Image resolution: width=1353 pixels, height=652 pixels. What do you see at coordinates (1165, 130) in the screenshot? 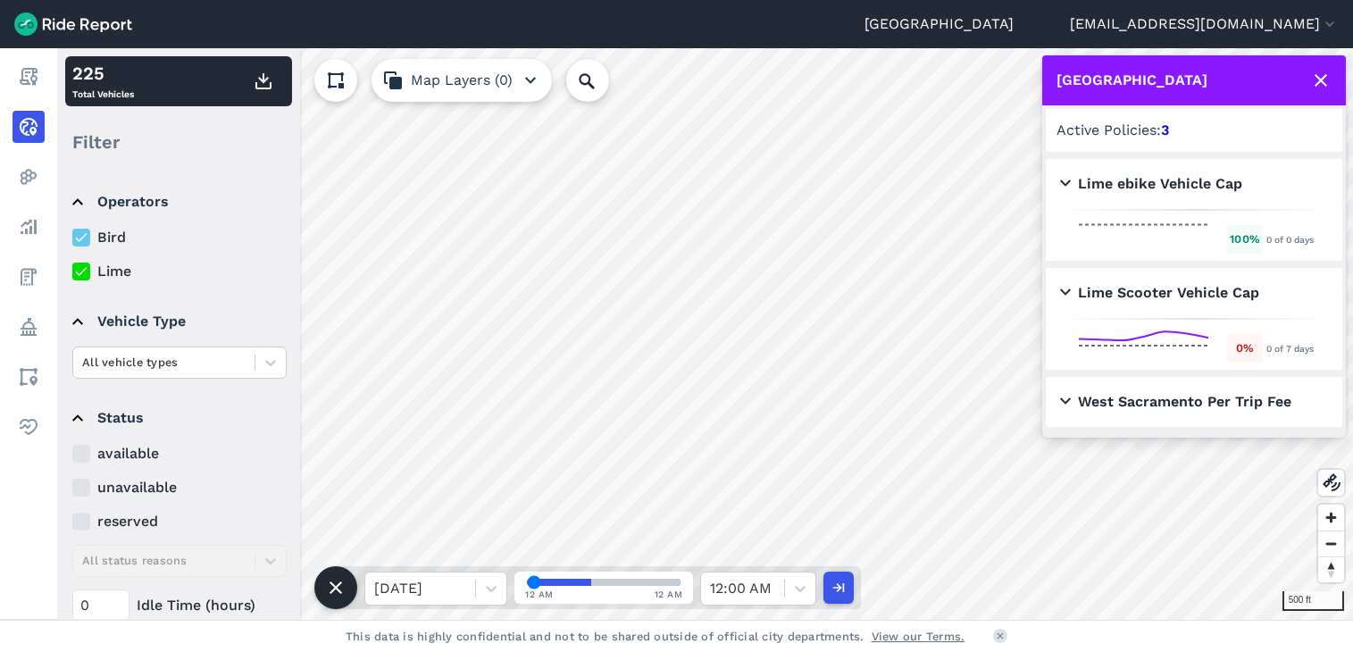
I see `strong: 3` at bounding box center [1165, 130].